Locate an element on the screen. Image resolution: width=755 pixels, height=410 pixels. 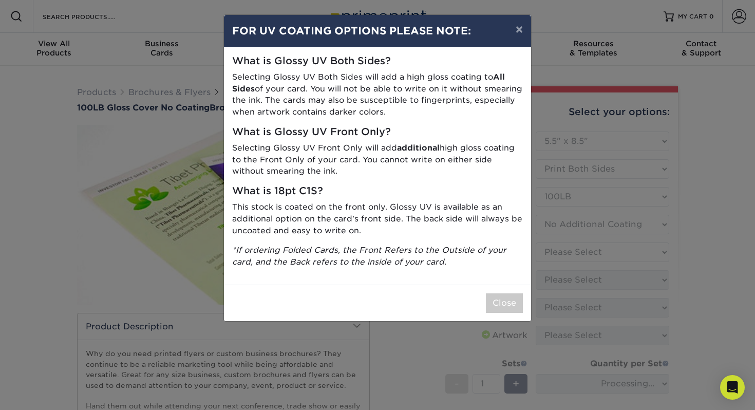
p: This stock is coated on the front only. Glossy UV is available as an additional option on the car... is located at coordinates (377, 219).